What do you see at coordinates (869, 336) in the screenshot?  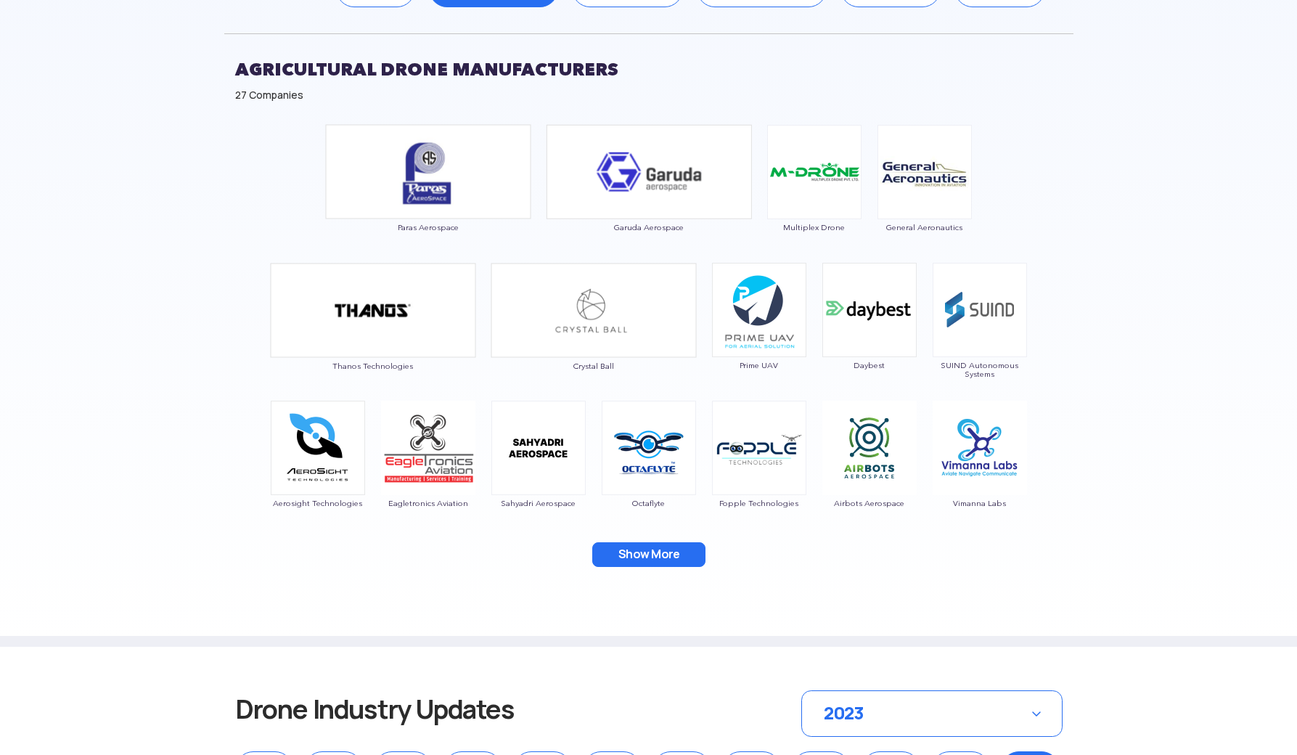 I see `a: Daybest` at bounding box center [869, 336].